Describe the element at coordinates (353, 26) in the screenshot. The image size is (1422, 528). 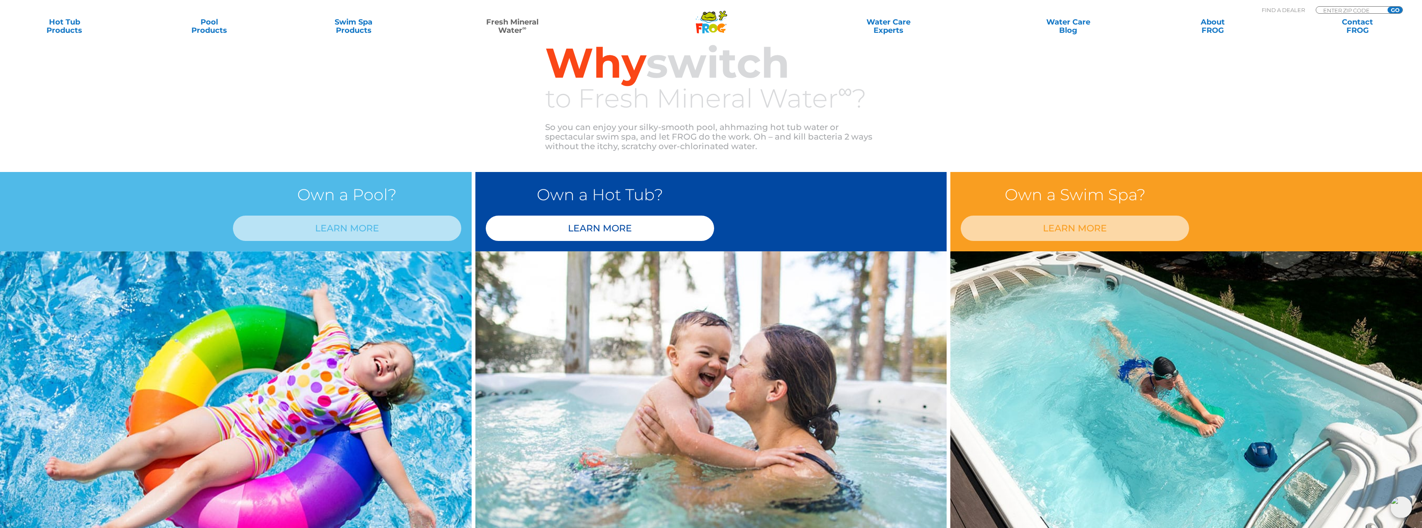
I see `a: Swim SpaProducts` at that location.